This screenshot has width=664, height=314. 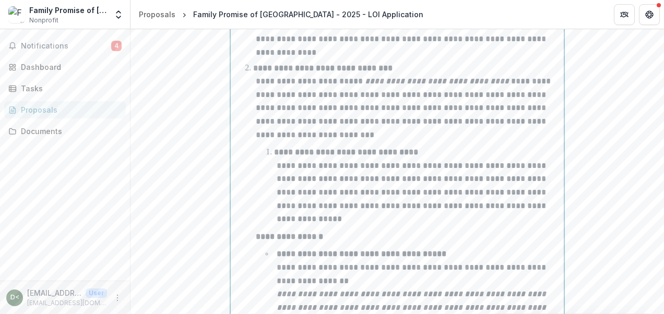 I want to click on a: Dashboard, so click(x=65, y=67).